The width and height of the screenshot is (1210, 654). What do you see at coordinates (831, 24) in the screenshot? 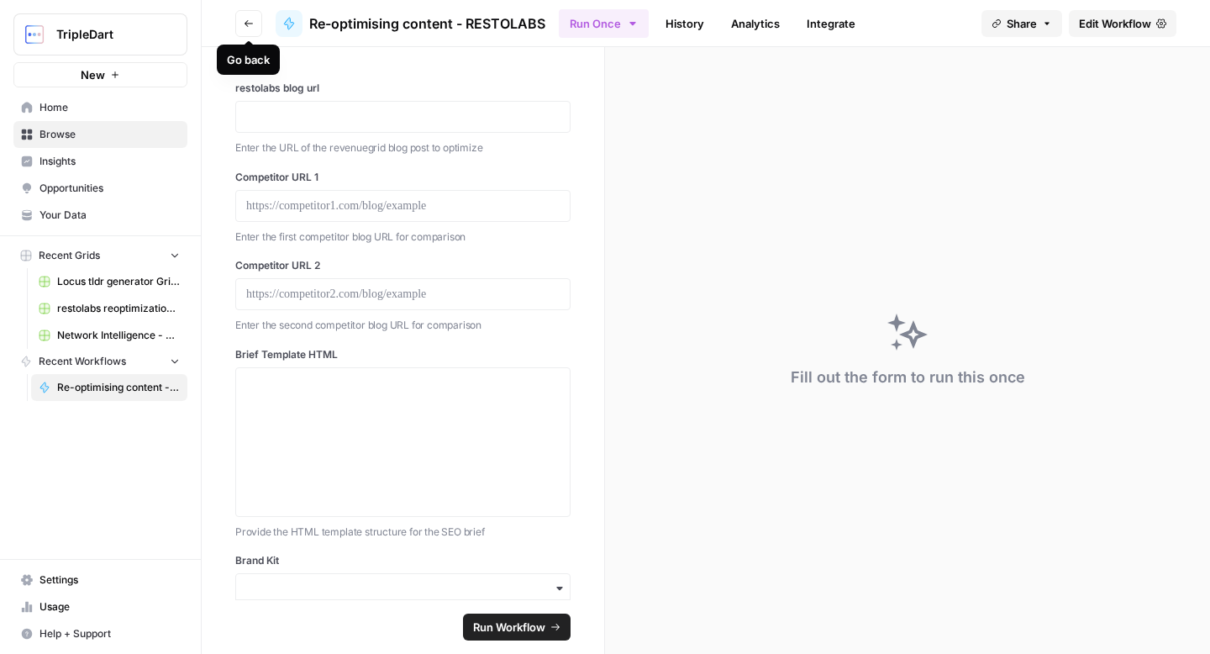
I see `a: Integrate` at bounding box center [831, 24].